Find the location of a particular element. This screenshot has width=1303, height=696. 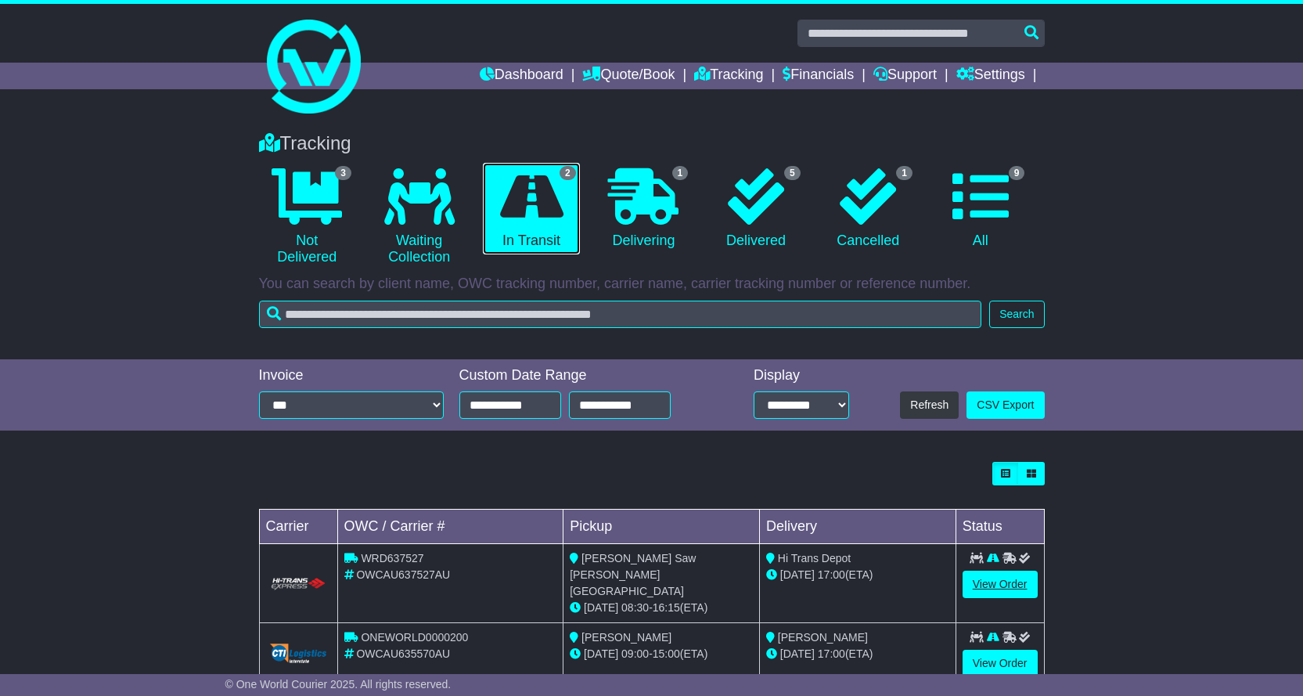

span: 15:00 is located at coordinates (666, 653).